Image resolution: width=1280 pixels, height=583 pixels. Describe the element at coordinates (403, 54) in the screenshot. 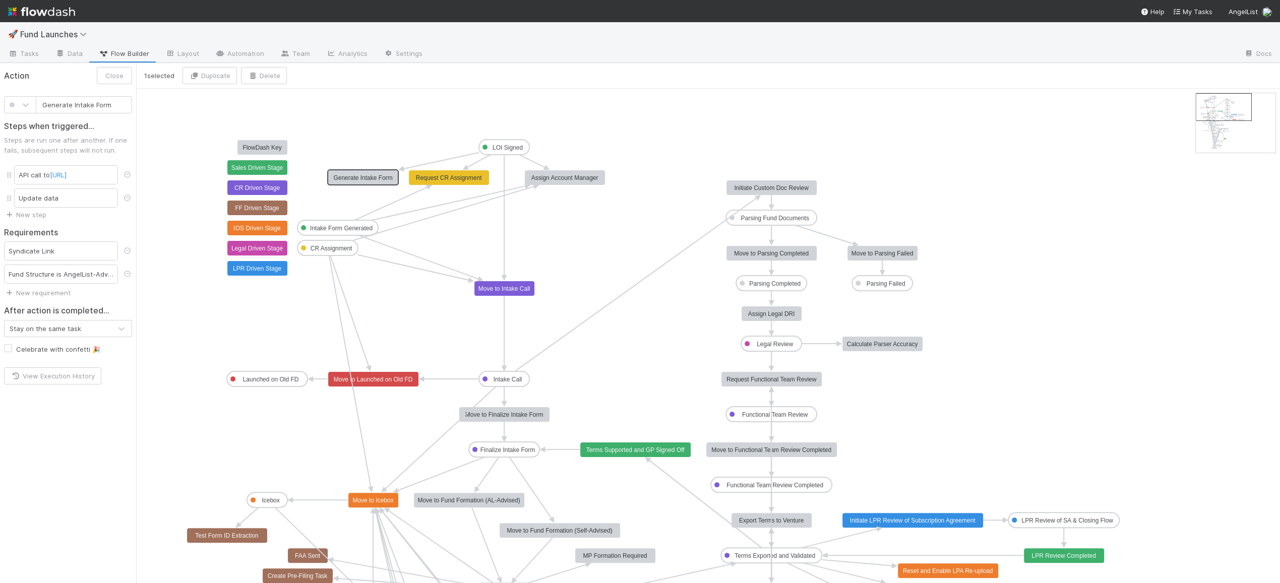

I see `a: Settings` at that location.